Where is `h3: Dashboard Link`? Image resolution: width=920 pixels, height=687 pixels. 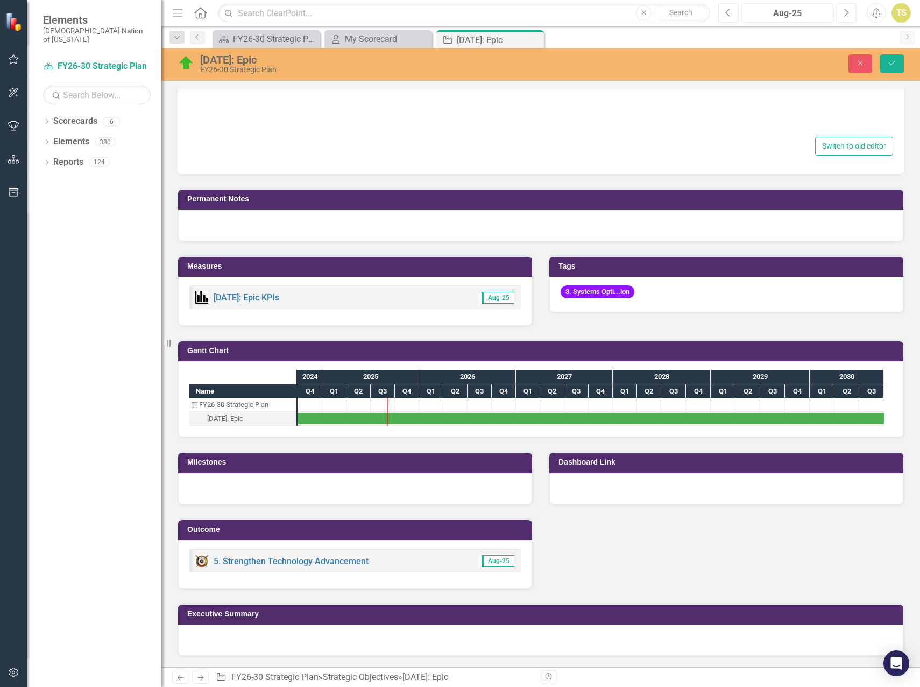
h3: Dashboard Link is located at coordinates (728, 462).